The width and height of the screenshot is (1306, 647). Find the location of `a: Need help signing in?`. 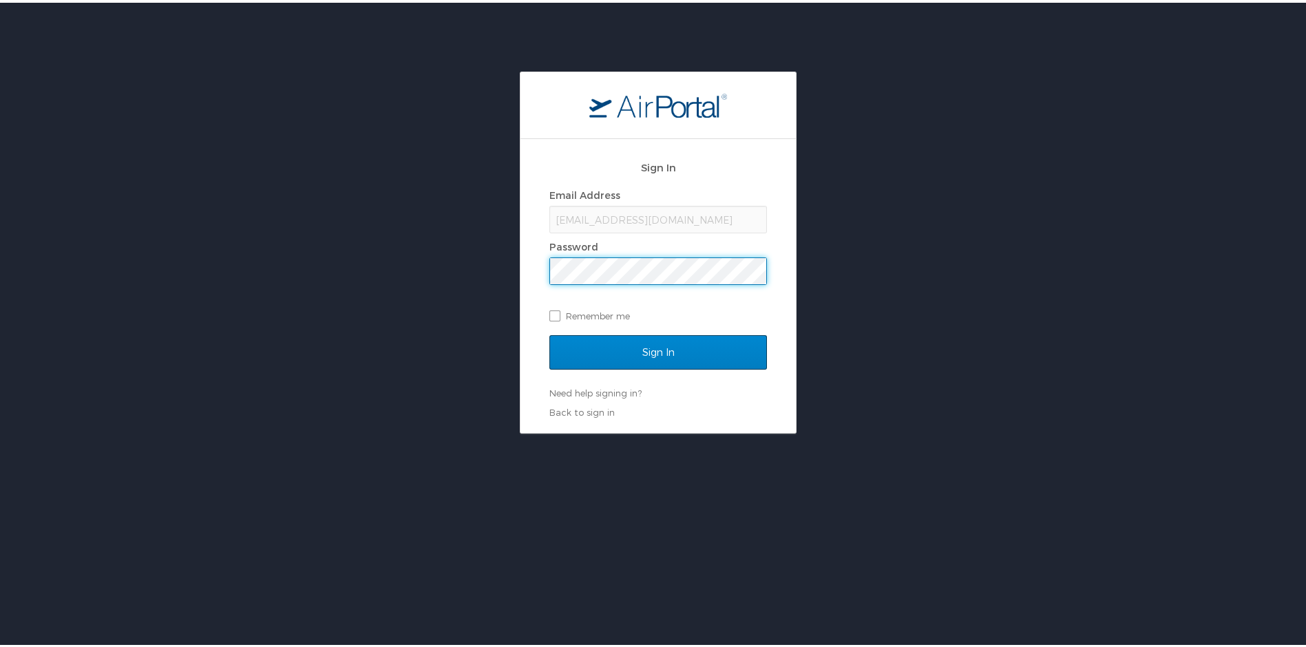

a: Need help signing in? is located at coordinates (596, 390).